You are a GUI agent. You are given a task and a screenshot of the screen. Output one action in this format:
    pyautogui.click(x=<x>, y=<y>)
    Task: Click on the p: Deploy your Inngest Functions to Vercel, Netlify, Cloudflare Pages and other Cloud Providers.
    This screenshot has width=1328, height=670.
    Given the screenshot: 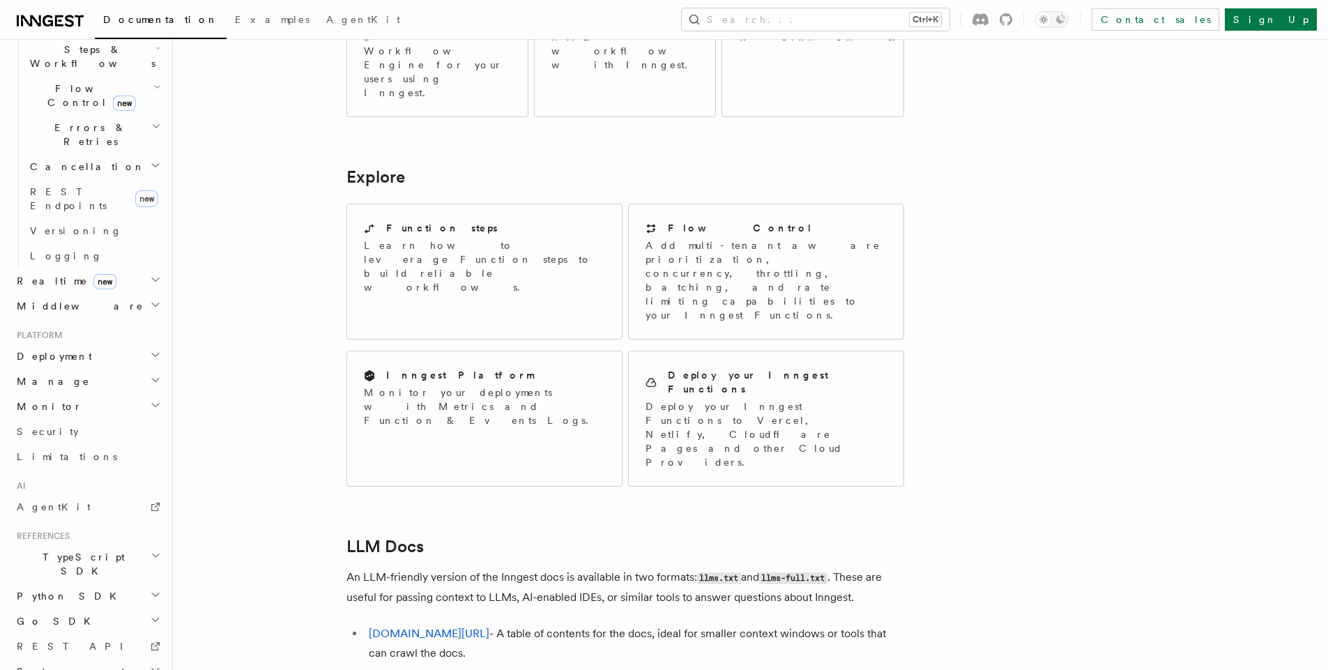 What is the action you would take?
    pyautogui.click(x=766, y=434)
    